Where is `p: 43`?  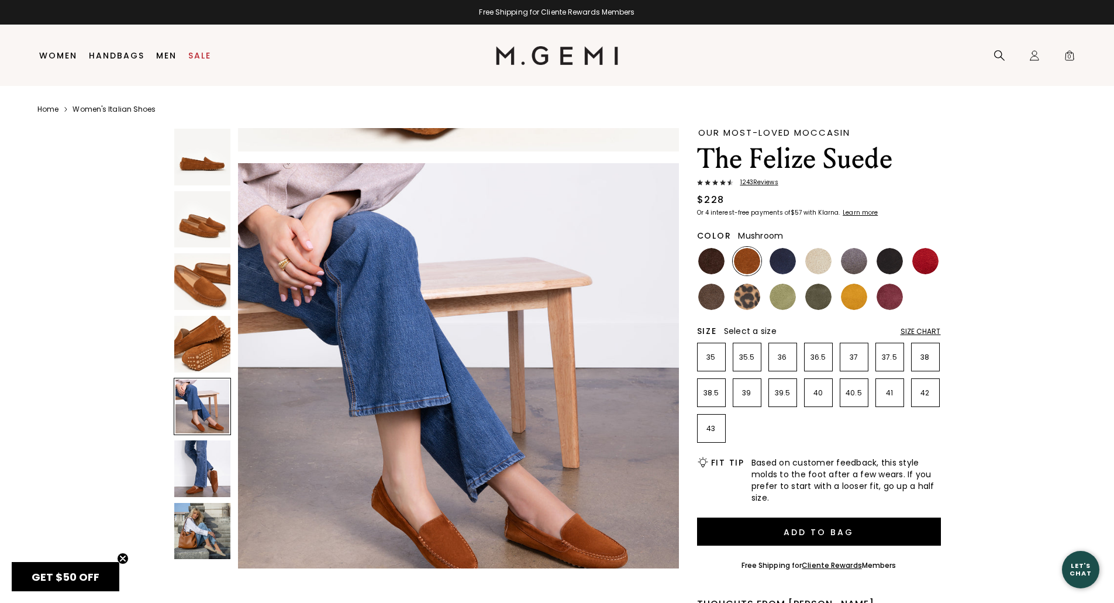 p: 43 is located at coordinates (711, 428).